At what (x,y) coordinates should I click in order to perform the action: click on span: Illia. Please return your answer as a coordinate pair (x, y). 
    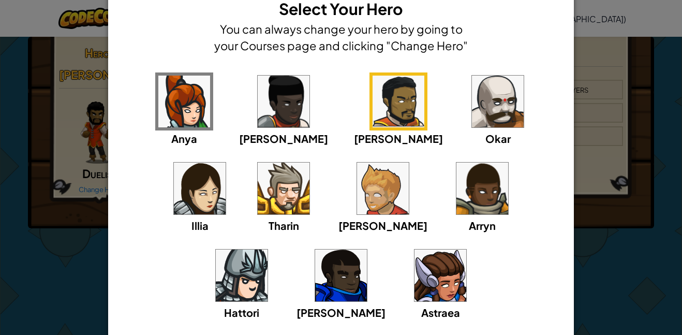
    Looking at the image, I should click on (200, 225).